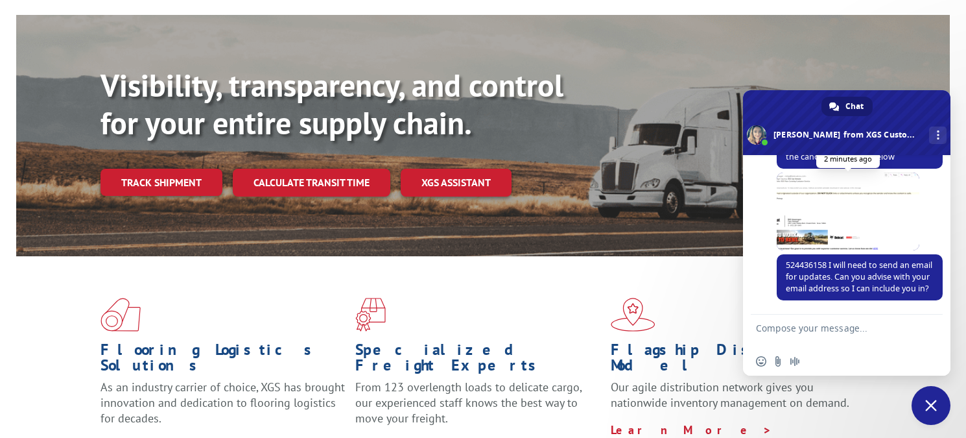 This screenshot has width=966, height=438. What do you see at coordinates (795, 361) in the screenshot?
I see `span: Audio message` at bounding box center [795, 361].